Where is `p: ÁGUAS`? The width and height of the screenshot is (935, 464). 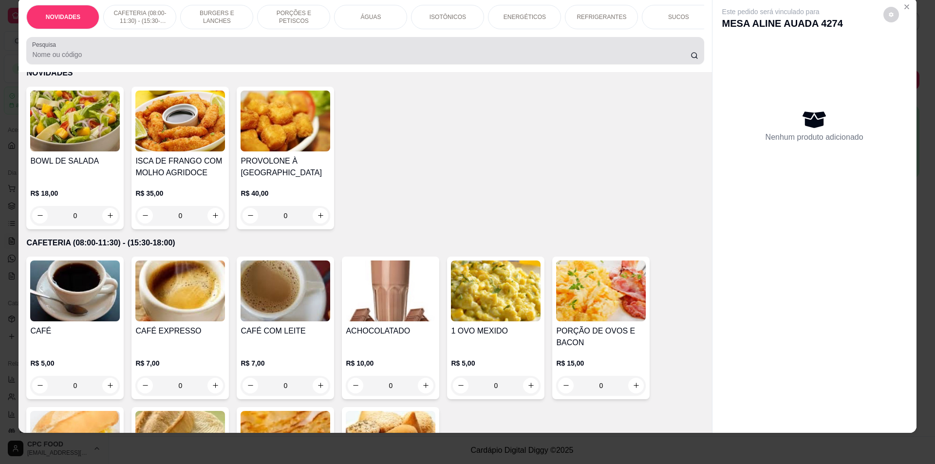 p: ÁGUAS is located at coordinates (371, 17).